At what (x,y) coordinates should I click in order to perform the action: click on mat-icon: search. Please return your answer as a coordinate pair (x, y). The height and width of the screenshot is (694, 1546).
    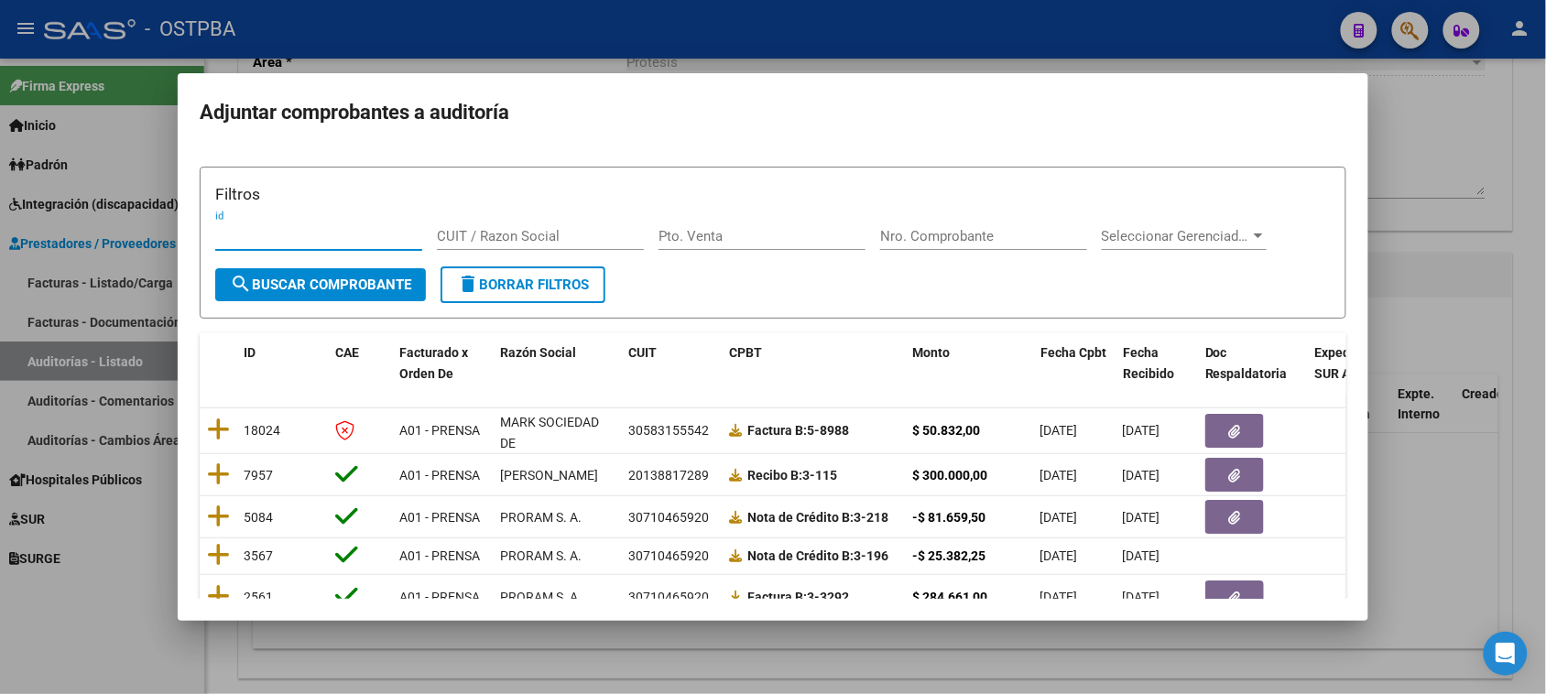
    Looking at the image, I should click on (241, 284).